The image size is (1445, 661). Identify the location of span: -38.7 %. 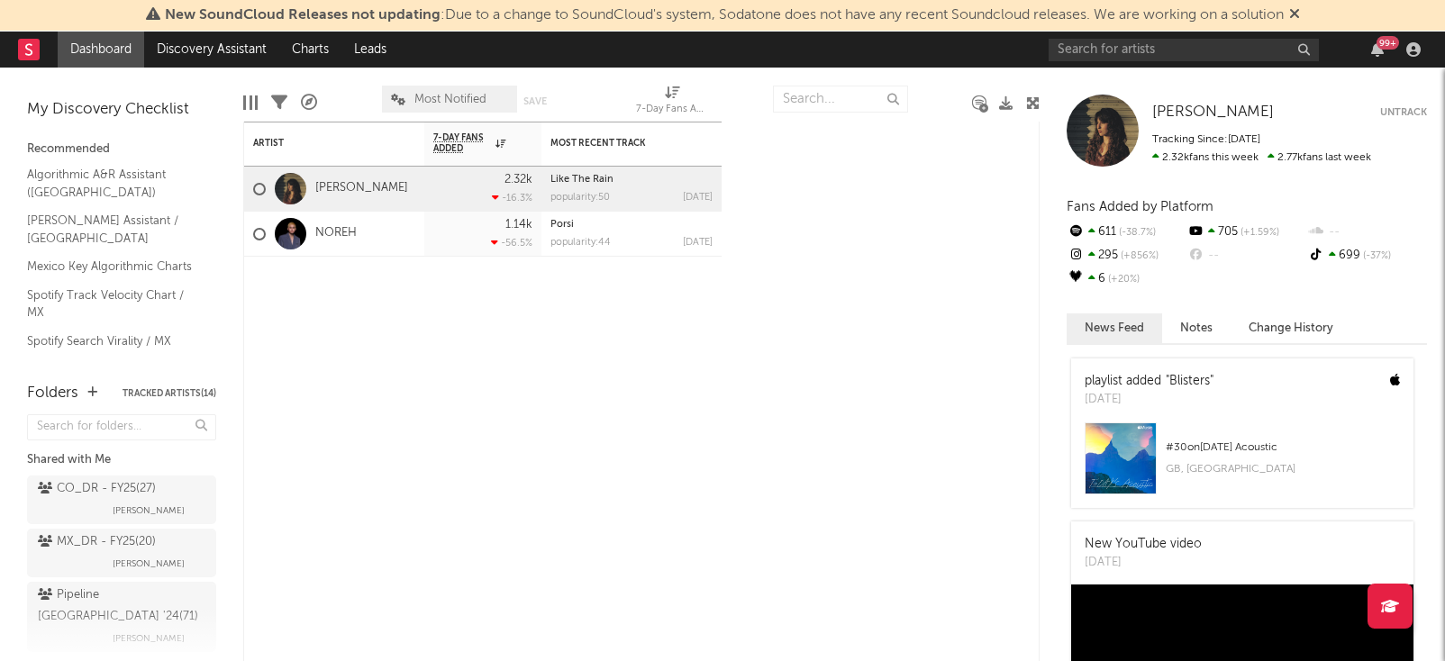
(1136, 232).